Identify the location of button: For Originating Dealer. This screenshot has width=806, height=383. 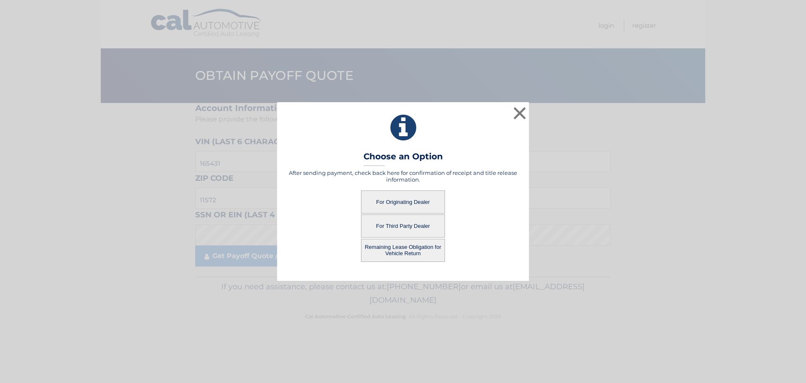
(403, 202).